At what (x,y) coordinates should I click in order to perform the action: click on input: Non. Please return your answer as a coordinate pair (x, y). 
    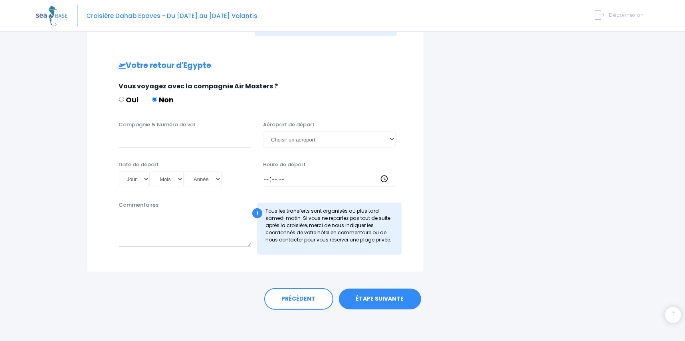
    Looking at the image, I should click on (155, 99).